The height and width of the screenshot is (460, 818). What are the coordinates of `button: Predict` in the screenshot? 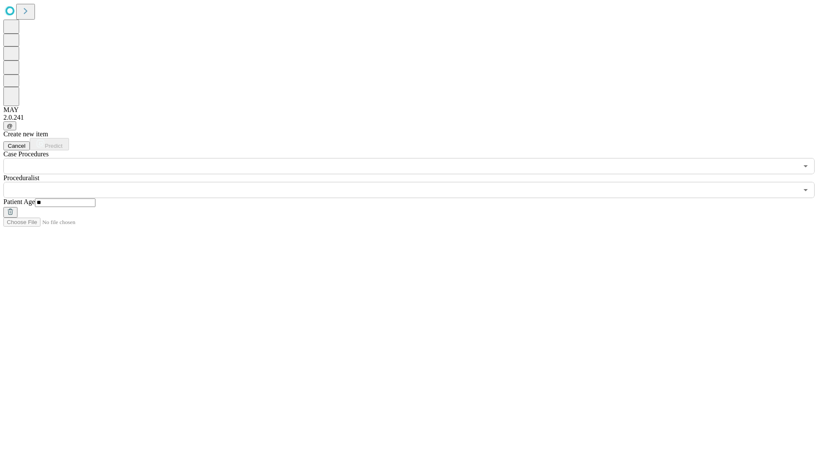 It's located at (49, 144).